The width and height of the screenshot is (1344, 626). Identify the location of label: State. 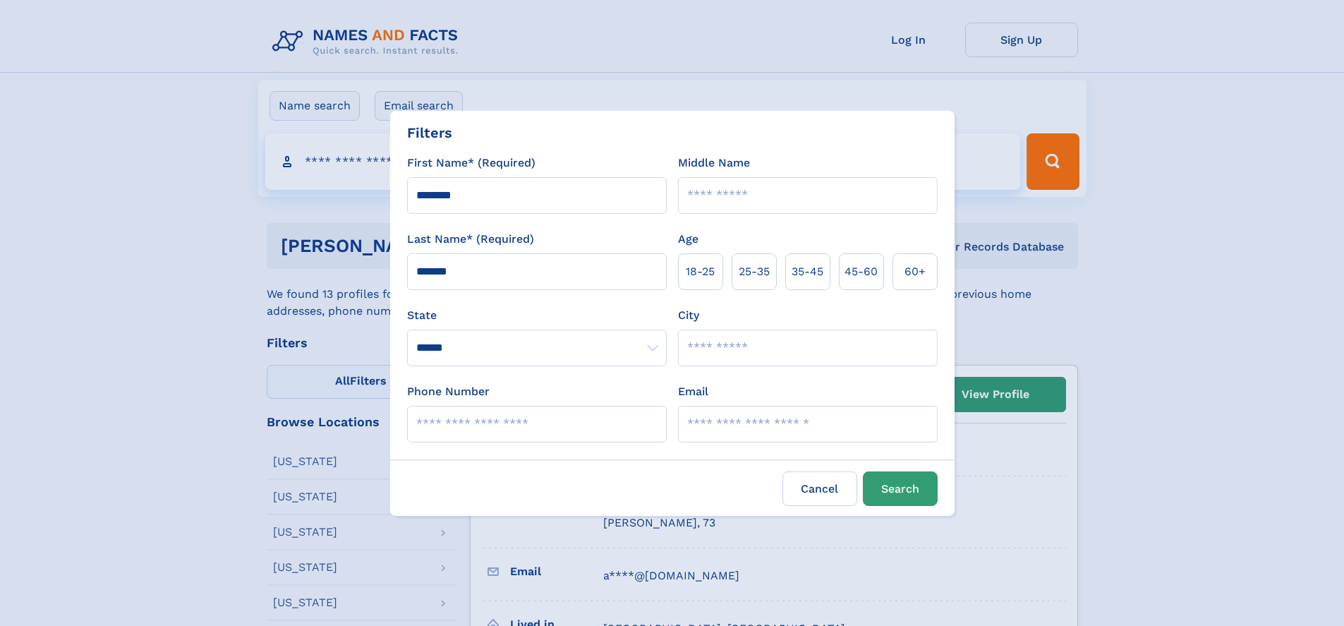
(537, 315).